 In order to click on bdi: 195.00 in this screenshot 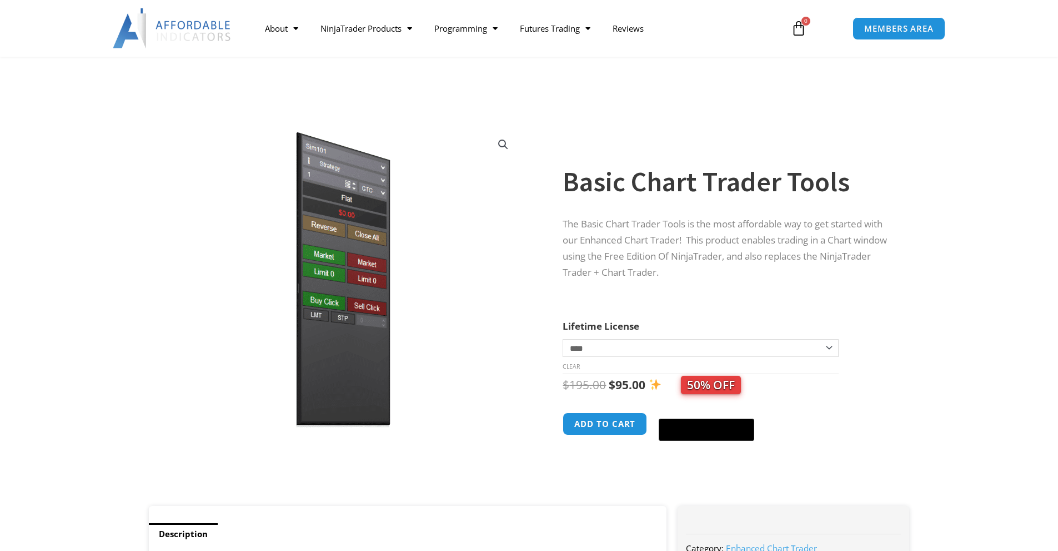, I will do `click(584, 384)`.